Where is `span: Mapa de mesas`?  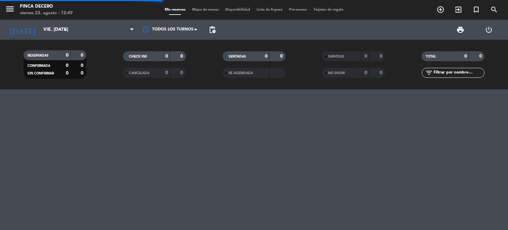
span: Mapa de mesas is located at coordinates (205, 10).